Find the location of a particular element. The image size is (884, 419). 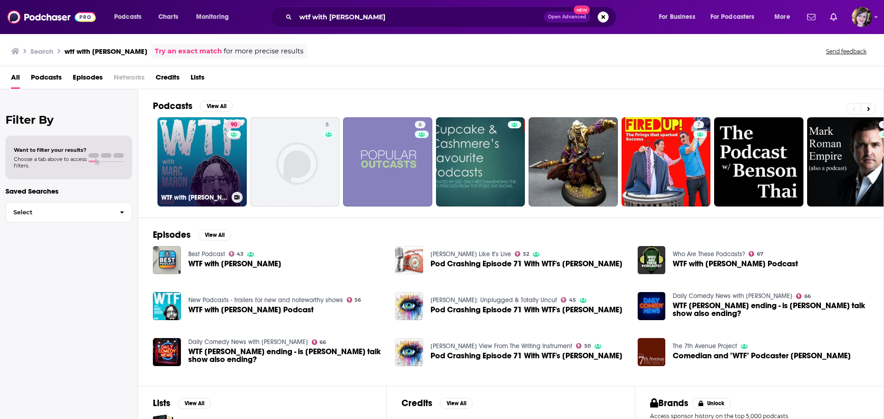

span: 43 is located at coordinates (240, 254).